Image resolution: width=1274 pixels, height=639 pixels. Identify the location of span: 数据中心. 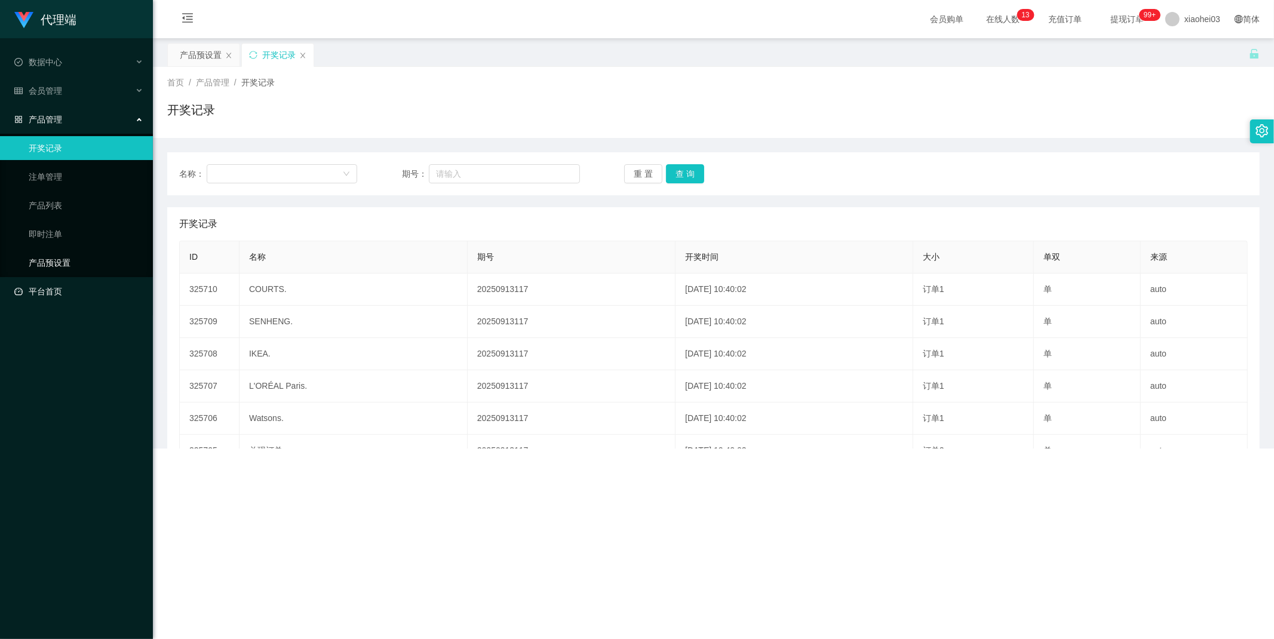
(38, 62).